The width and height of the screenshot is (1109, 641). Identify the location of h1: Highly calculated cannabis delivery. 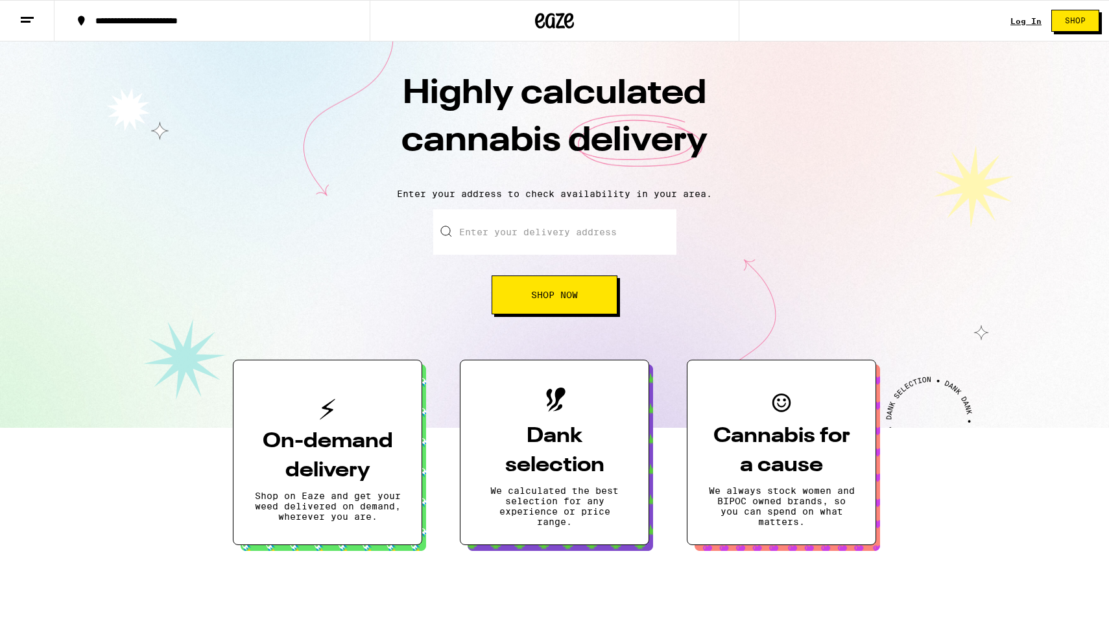
(555, 125).